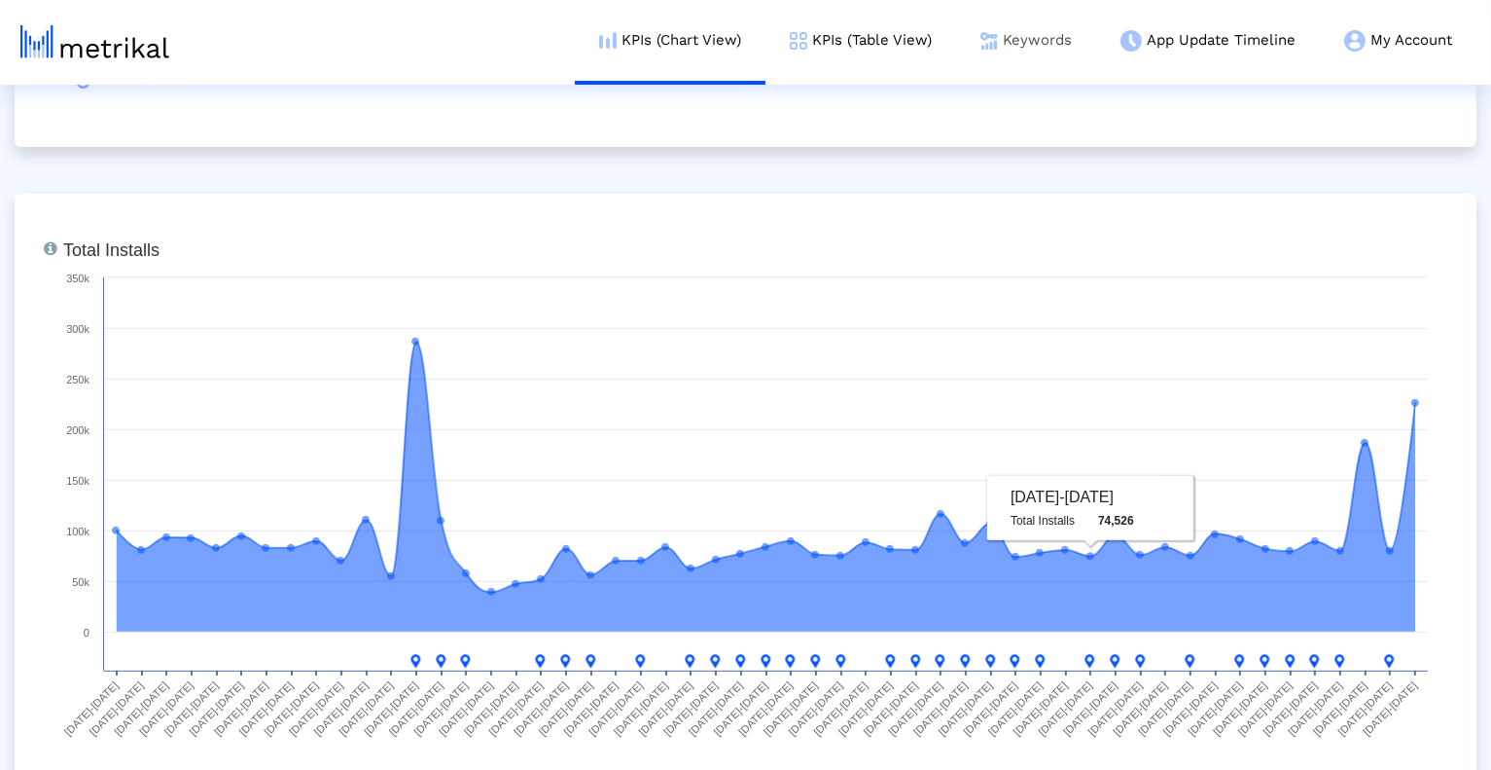 This screenshot has width=1491, height=770. What do you see at coordinates (78, 430) in the screenshot?
I see `text: 200k` at bounding box center [78, 430].